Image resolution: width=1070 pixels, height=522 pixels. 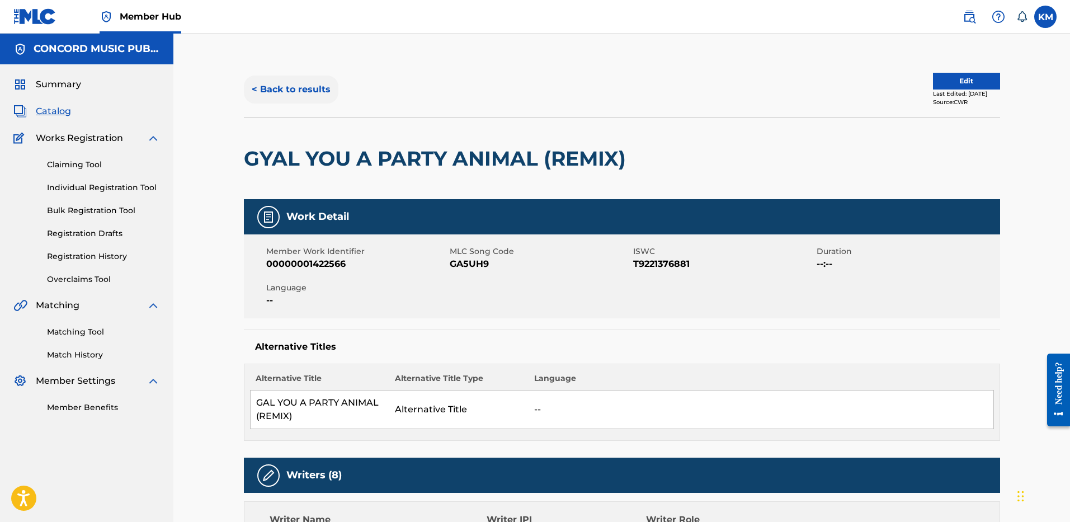 What do you see at coordinates (53, 111) in the screenshot?
I see `span: Catalog` at bounding box center [53, 111].